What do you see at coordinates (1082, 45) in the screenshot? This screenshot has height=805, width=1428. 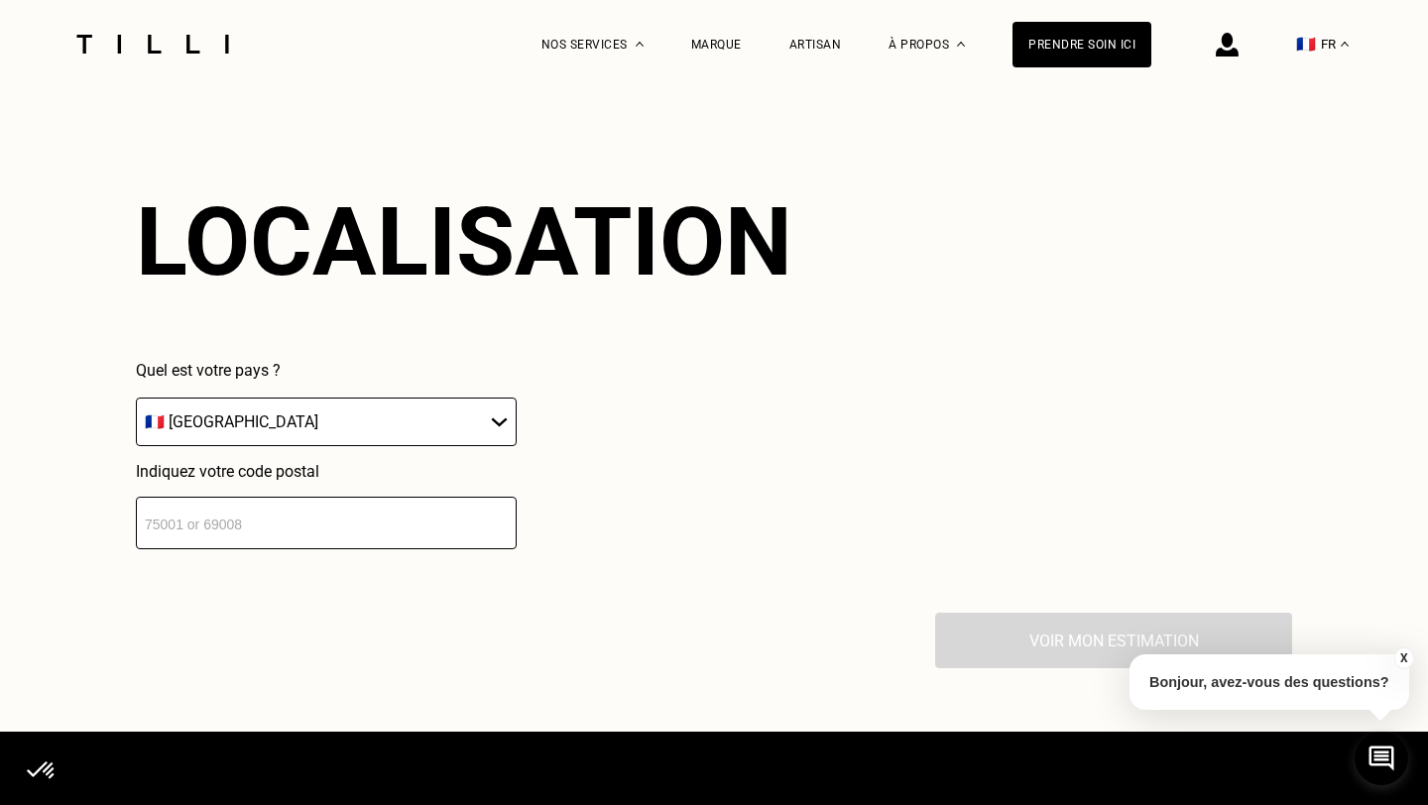 I see `a: Prendre soin ici` at bounding box center [1082, 45].